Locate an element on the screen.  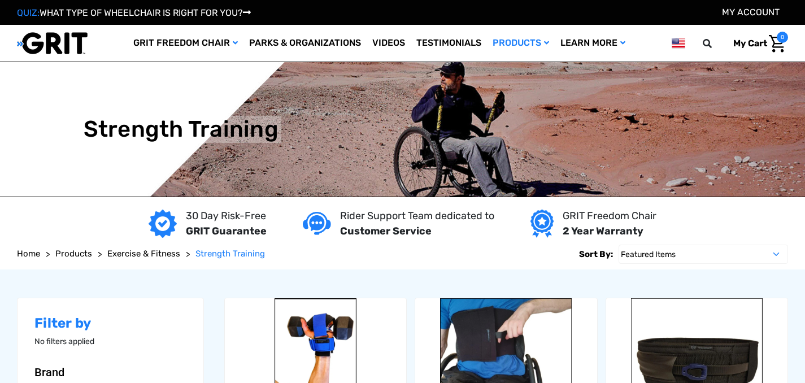
span: QUIZ: is located at coordinates (28, 12).